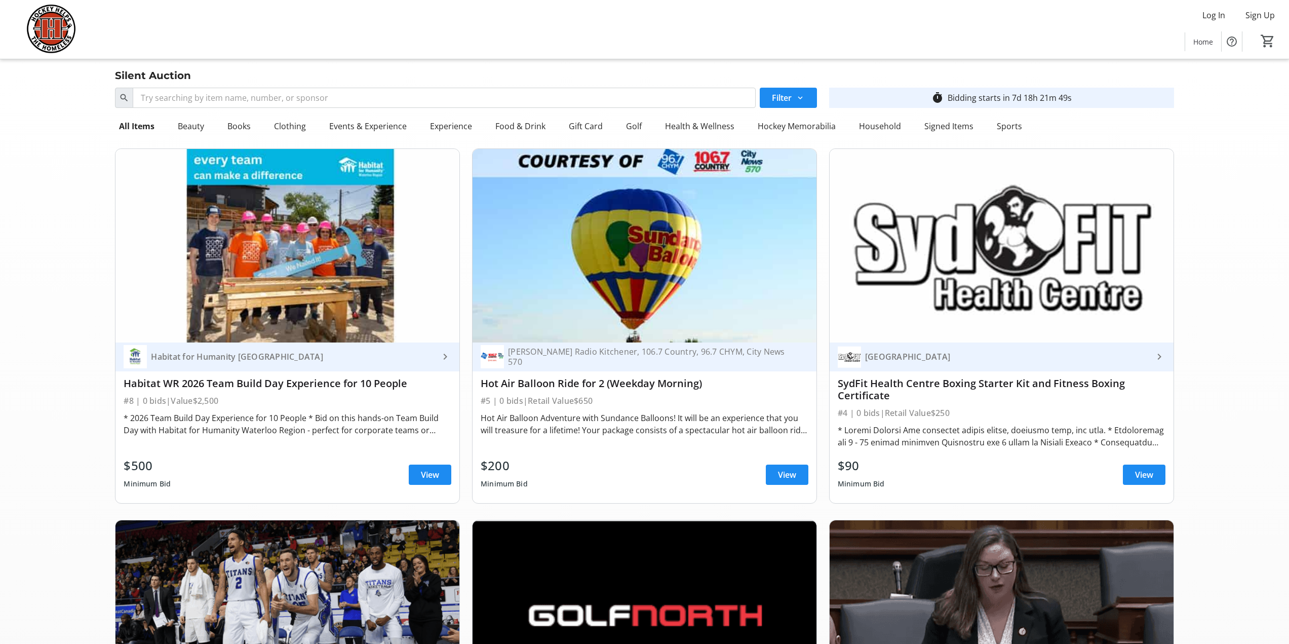 This screenshot has width=1289, height=644. What do you see at coordinates (634, 126) in the screenshot?
I see `div: Golf` at bounding box center [634, 126].